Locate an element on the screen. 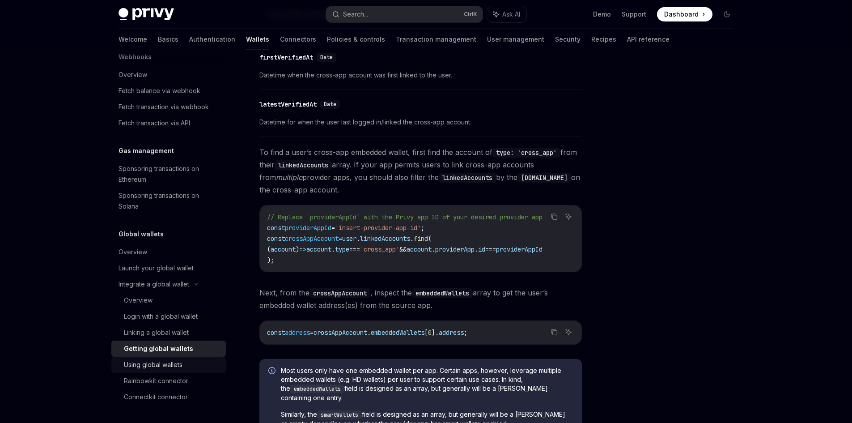 The image size is (852, 423). span: linkedAccounts is located at coordinates (385, 238).